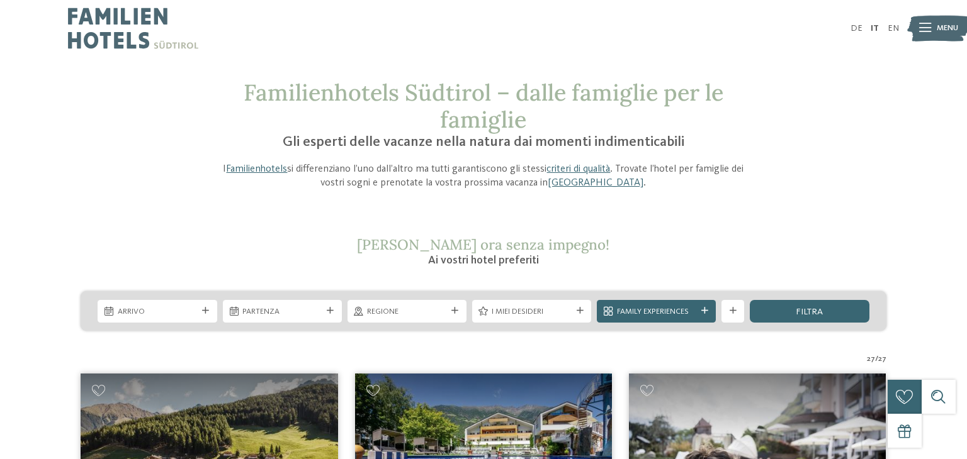  What do you see at coordinates (407, 312) in the screenshot?
I see `span: Regione` at bounding box center [407, 312].